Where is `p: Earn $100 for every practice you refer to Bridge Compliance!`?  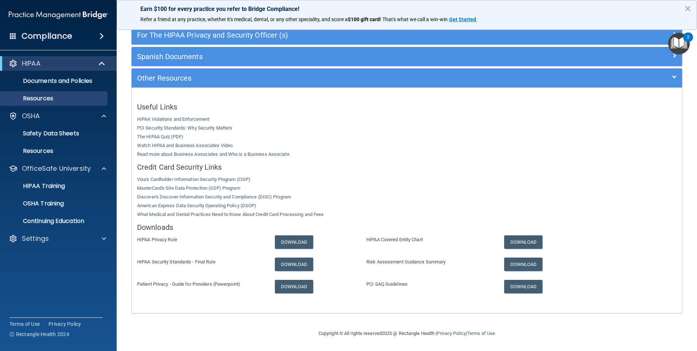 p: Earn $100 for every practice you refer to Bridge Compliance! is located at coordinates (407, 9).